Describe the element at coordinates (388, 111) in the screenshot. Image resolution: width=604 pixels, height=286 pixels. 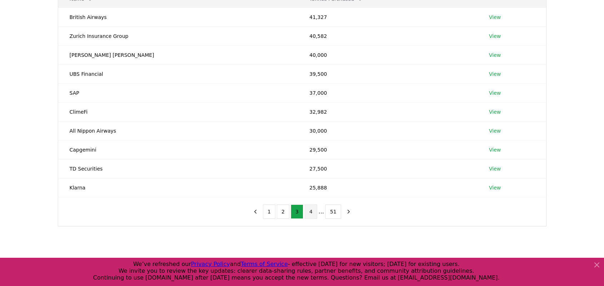
I see `td: 32,982` at that location.